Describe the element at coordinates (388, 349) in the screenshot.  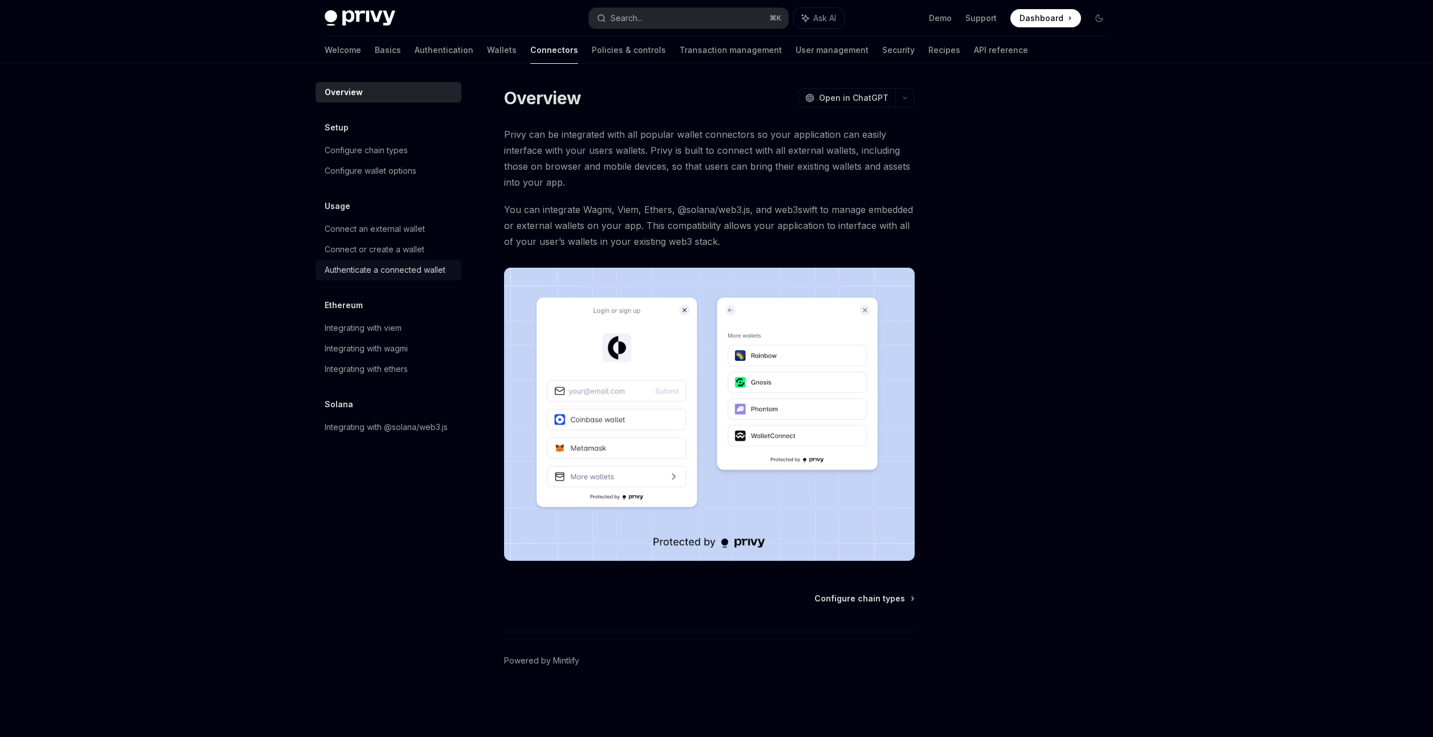
I see `a: Integrating with wagmi` at that location.